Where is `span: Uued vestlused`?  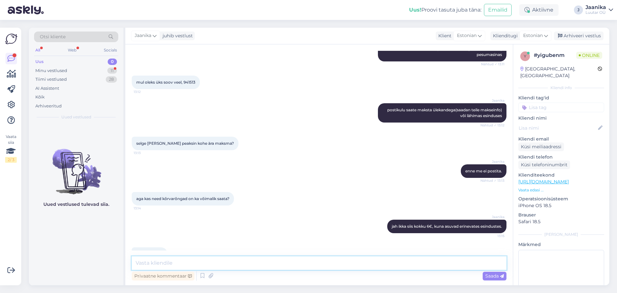 span: Uued vestlused is located at coordinates (76, 117).